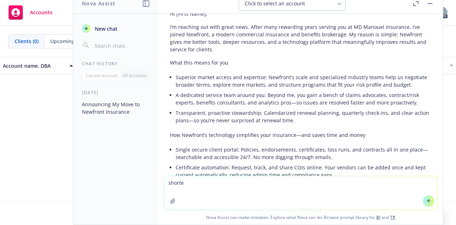  What do you see at coordinates (392, 217) in the screenshot?
I see `a: TR` at bounding box center [392, 217].